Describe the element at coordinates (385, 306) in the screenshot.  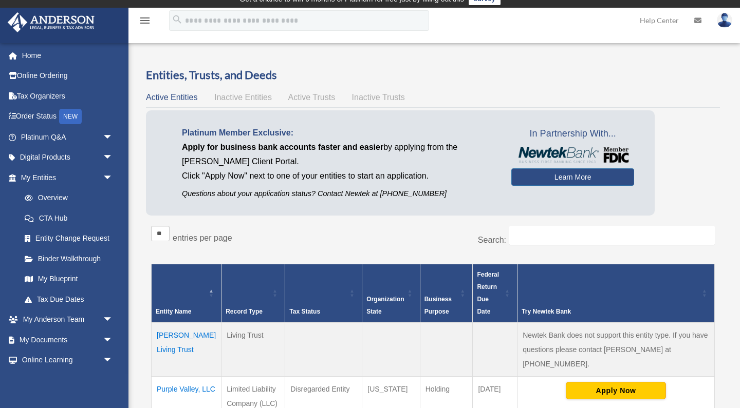
I see `span: Organization State` at that location.